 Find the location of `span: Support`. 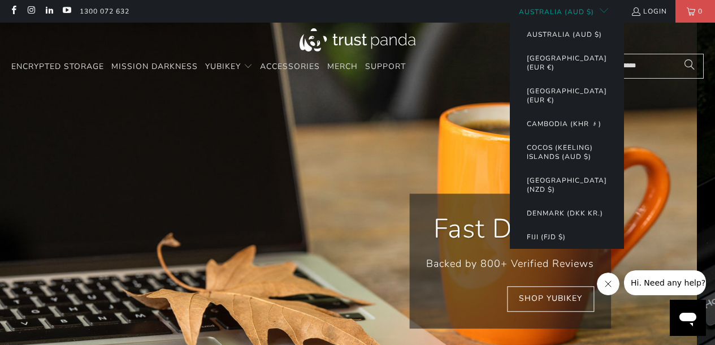

span: Support is located at coordinates (386, 66).